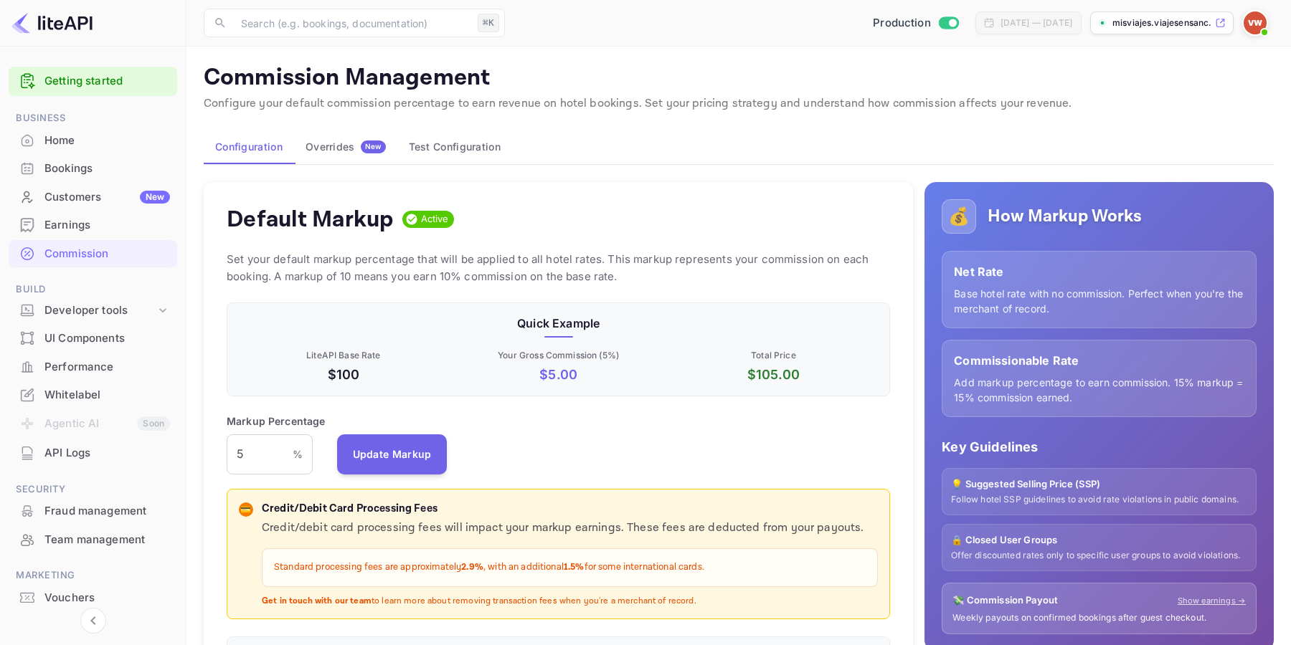  I want to click on button: Test Configuration, so click(455, 147).